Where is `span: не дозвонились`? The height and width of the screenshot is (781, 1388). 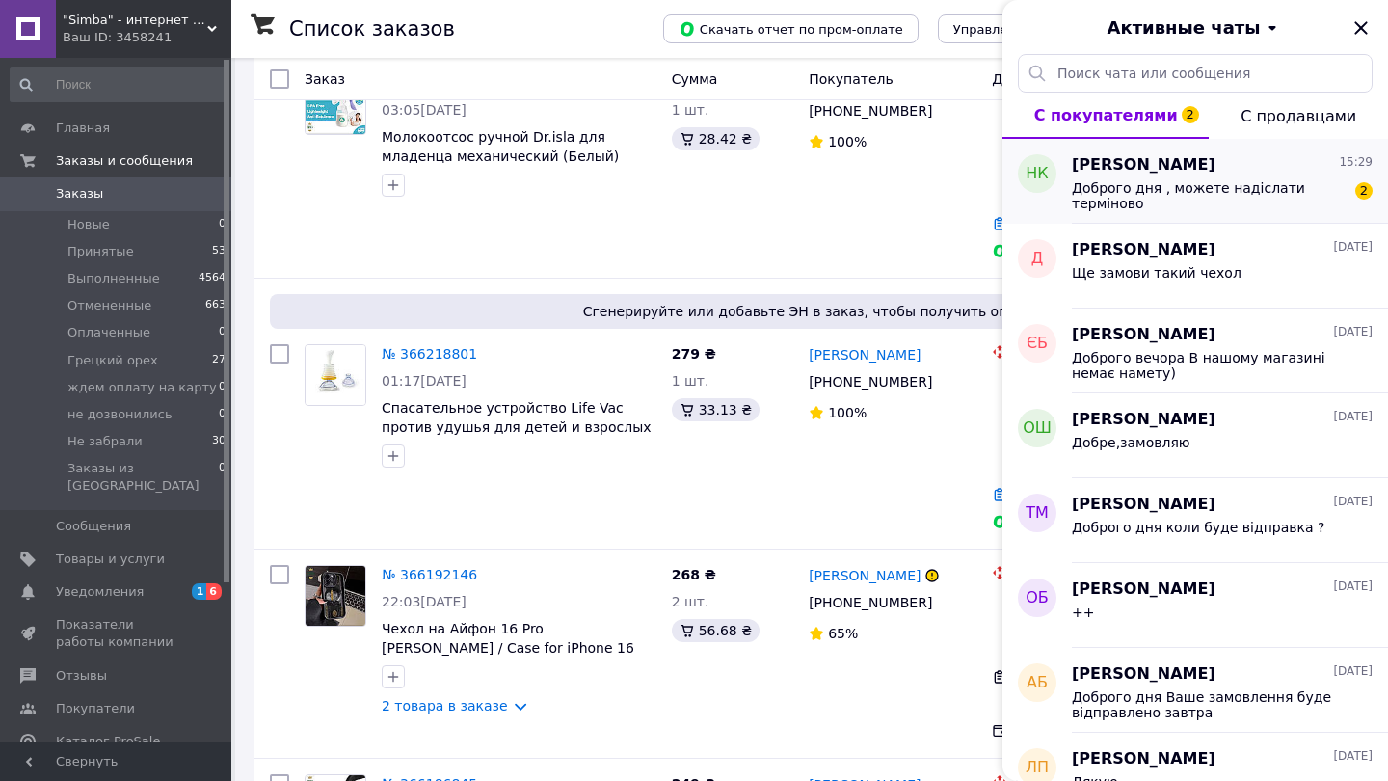
span: не дозвонились is located at coordinates (120, 414).